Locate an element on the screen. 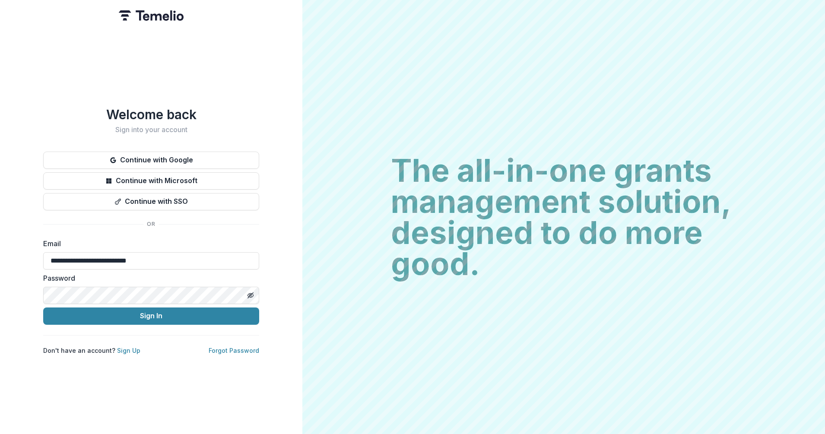 The width and height of the screenshot is (825, 434). label: Password is located at coordinates (149, 278).